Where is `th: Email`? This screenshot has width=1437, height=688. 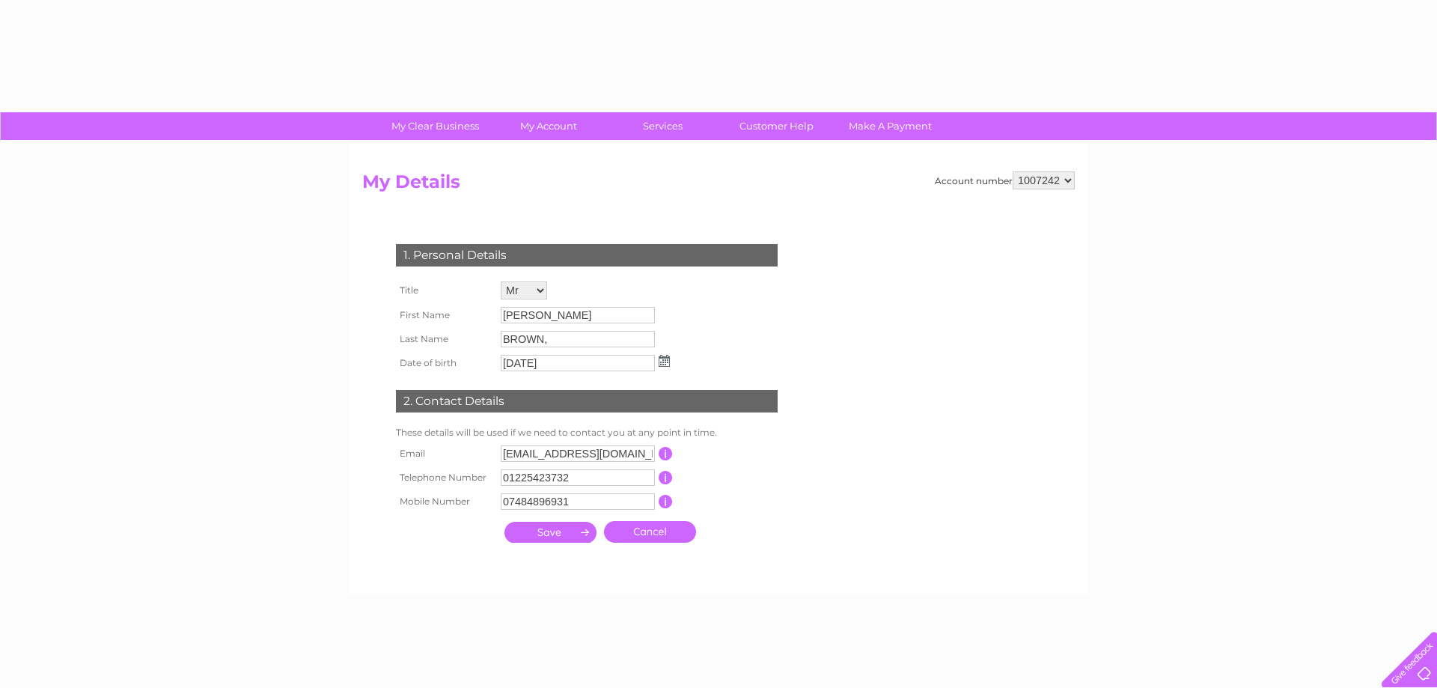
th: Email is located at coordinates (444, 453).